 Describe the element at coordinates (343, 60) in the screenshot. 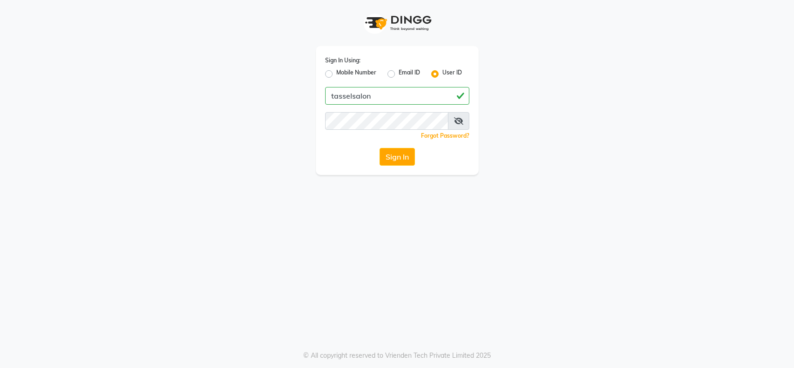

I see `label: Sign In Using:` at that location.